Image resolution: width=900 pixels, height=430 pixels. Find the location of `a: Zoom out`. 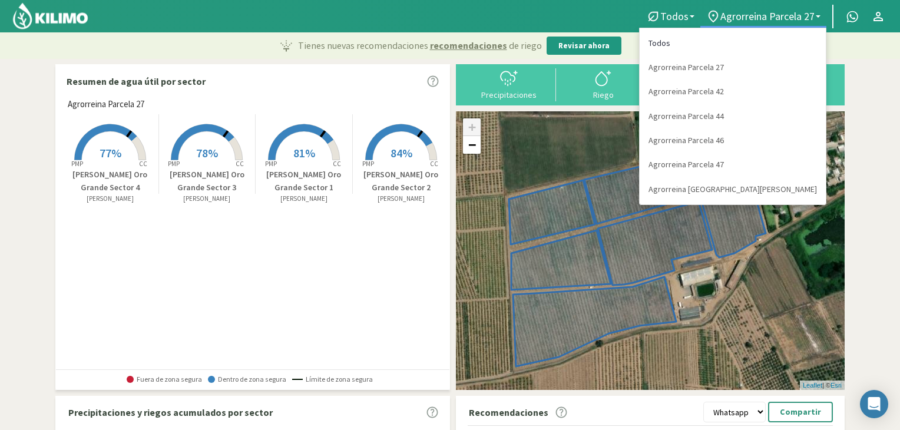

a: Zoom out is located at coordinates (472, 145).